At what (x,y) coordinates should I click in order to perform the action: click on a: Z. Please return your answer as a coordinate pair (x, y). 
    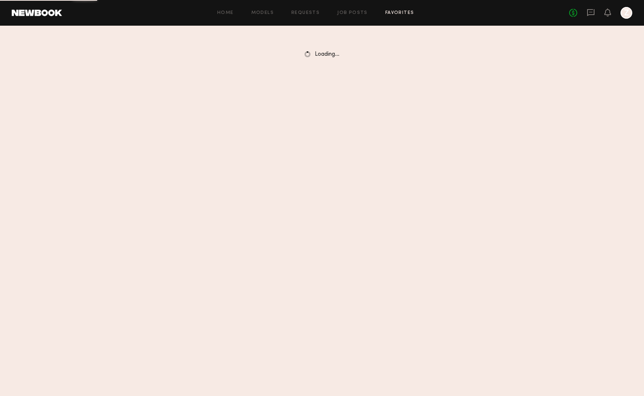
    Looking at the image, I should click on (626, 13).